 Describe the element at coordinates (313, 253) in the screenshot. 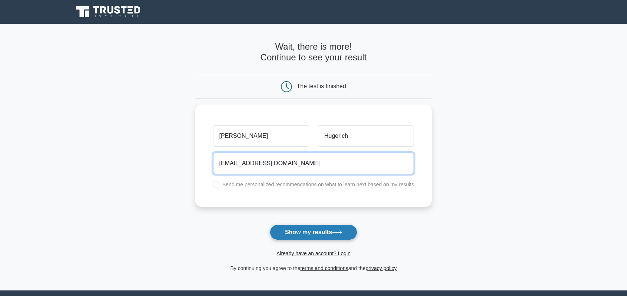

I see `a: Already have an account? Login` at that location.